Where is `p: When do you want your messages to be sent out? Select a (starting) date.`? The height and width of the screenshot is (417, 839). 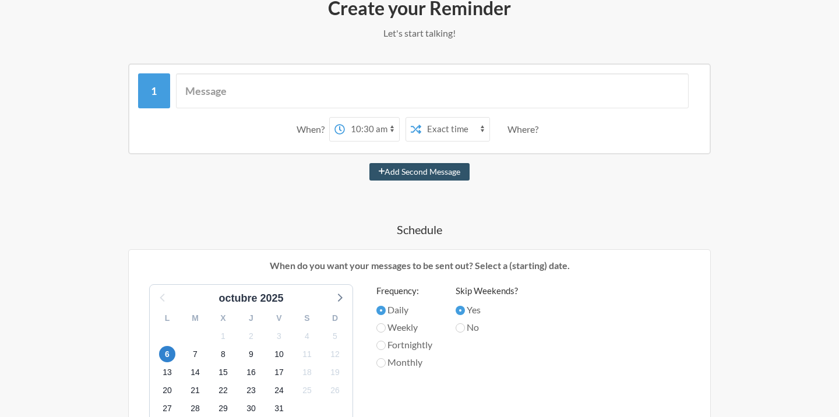 p: When do you want your messages to be sent out? Select a (starting) date. is located at coordinates (420, 266).